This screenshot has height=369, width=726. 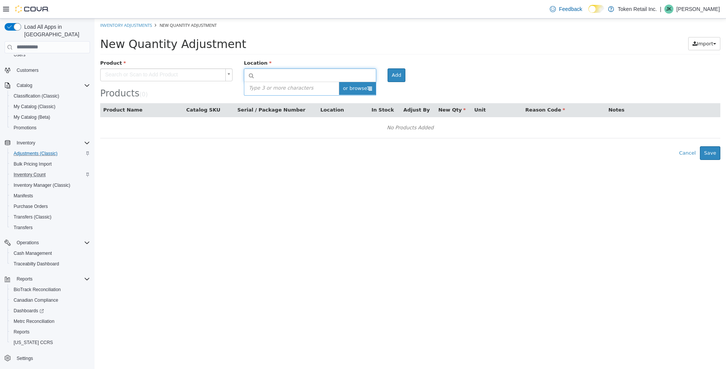 What do you see at coordinates (36, 96) in the screenshot?
I see `span: Classification (Classic)` at bounding box center [36, 96].